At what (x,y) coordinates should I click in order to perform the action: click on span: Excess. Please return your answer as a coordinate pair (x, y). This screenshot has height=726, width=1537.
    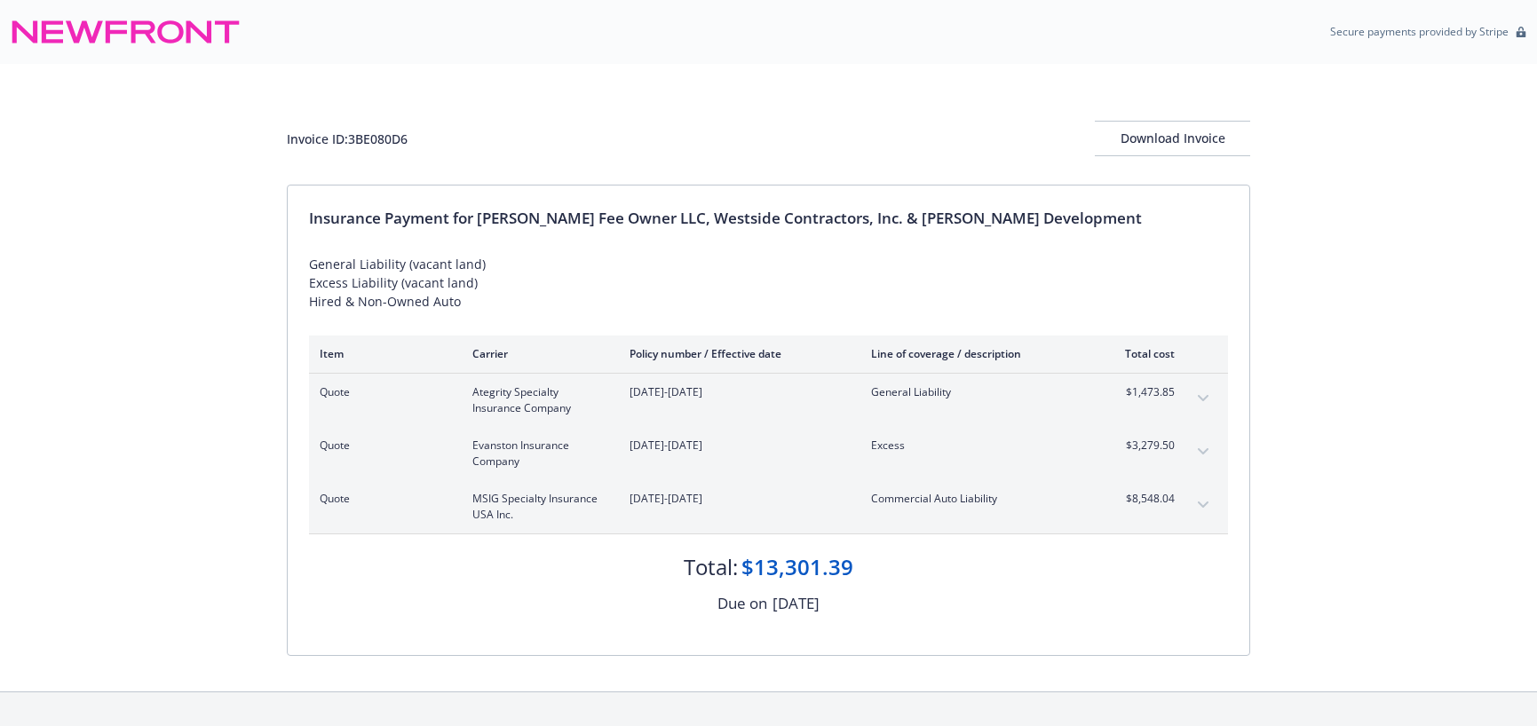
    Looking at the image, I should click on (975, 446).